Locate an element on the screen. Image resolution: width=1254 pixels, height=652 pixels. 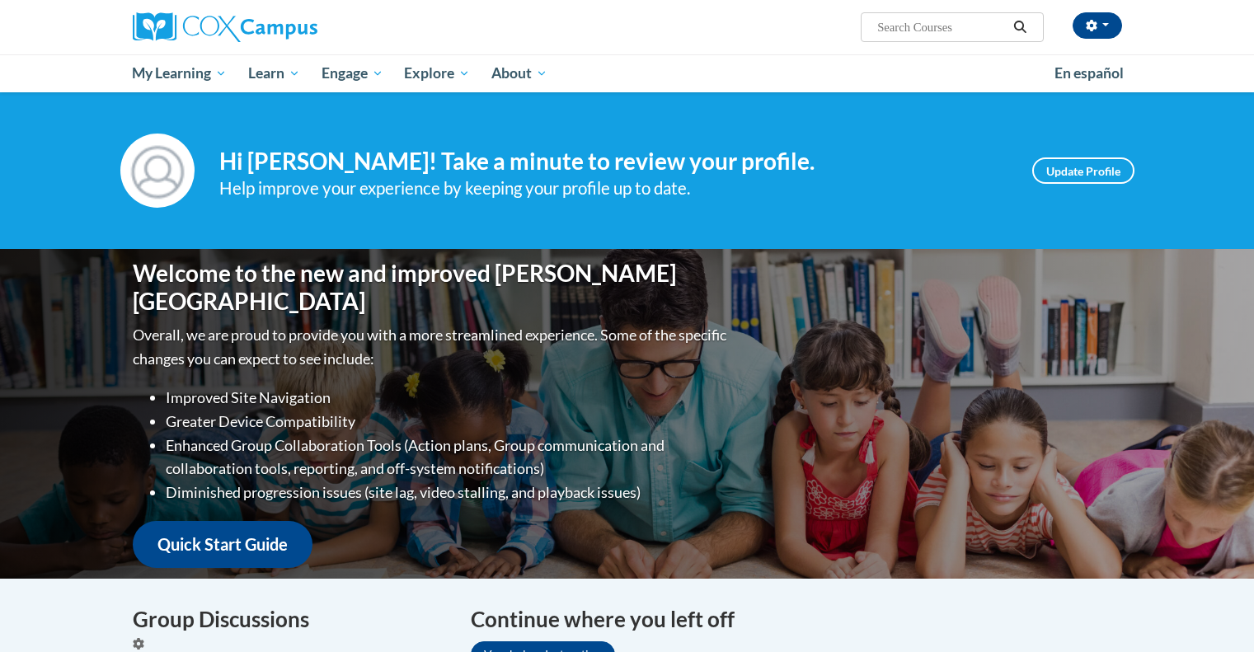
li: Greater Device Compatibility is located at coordinates (448, 421).